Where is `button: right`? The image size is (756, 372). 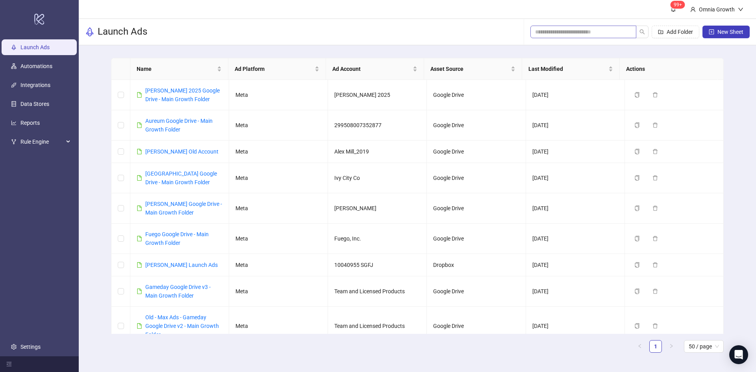
button: right is located at coordinates (671, 347).